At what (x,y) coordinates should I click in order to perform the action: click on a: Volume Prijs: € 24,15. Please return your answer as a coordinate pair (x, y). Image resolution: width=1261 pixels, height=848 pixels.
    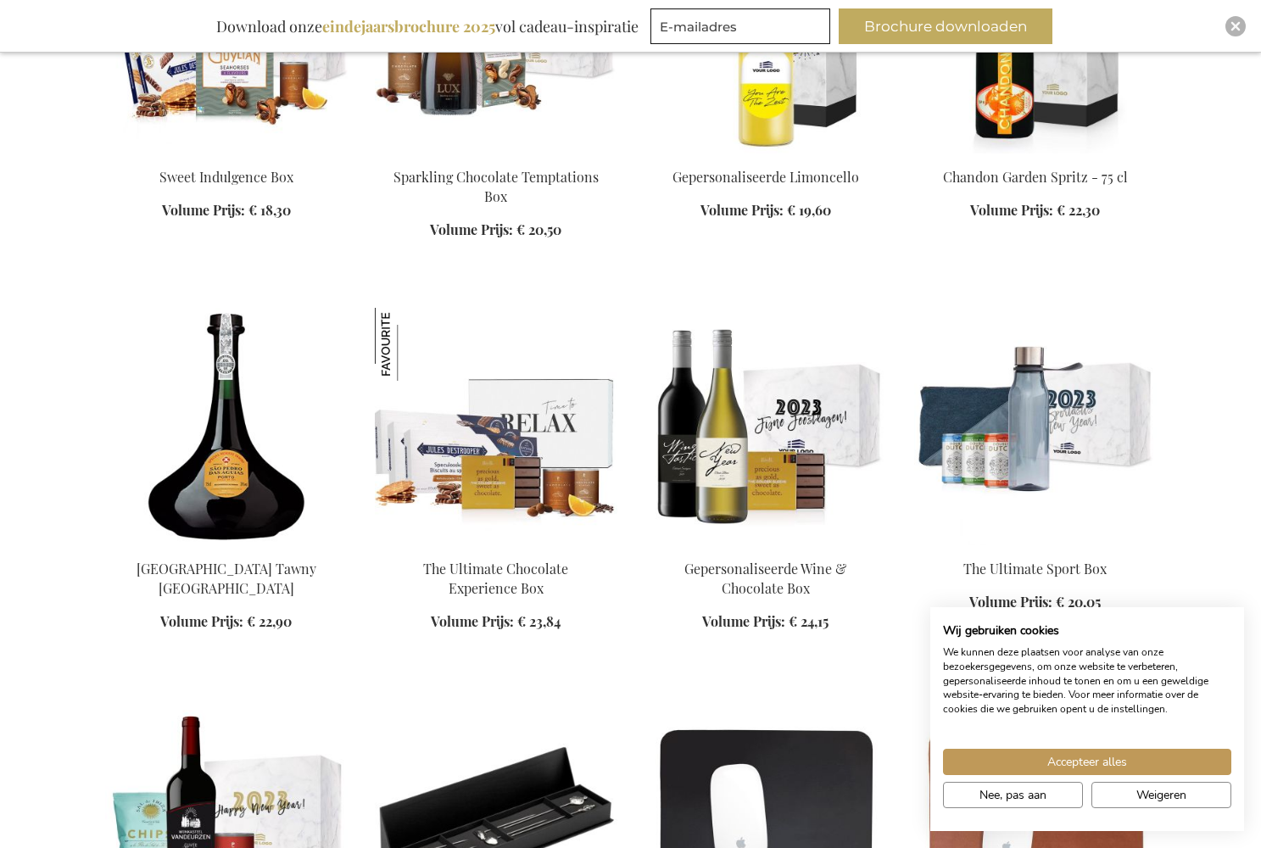
    Looking at the image, I should click on (765, 622).